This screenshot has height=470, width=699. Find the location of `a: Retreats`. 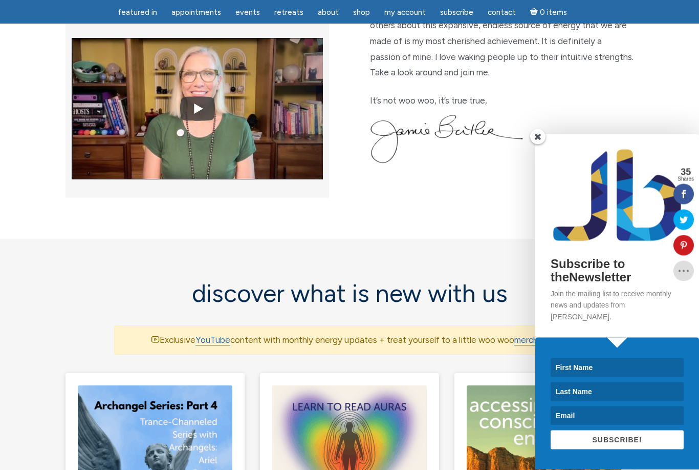

a: Retreats is located at coordinates (289, 12).